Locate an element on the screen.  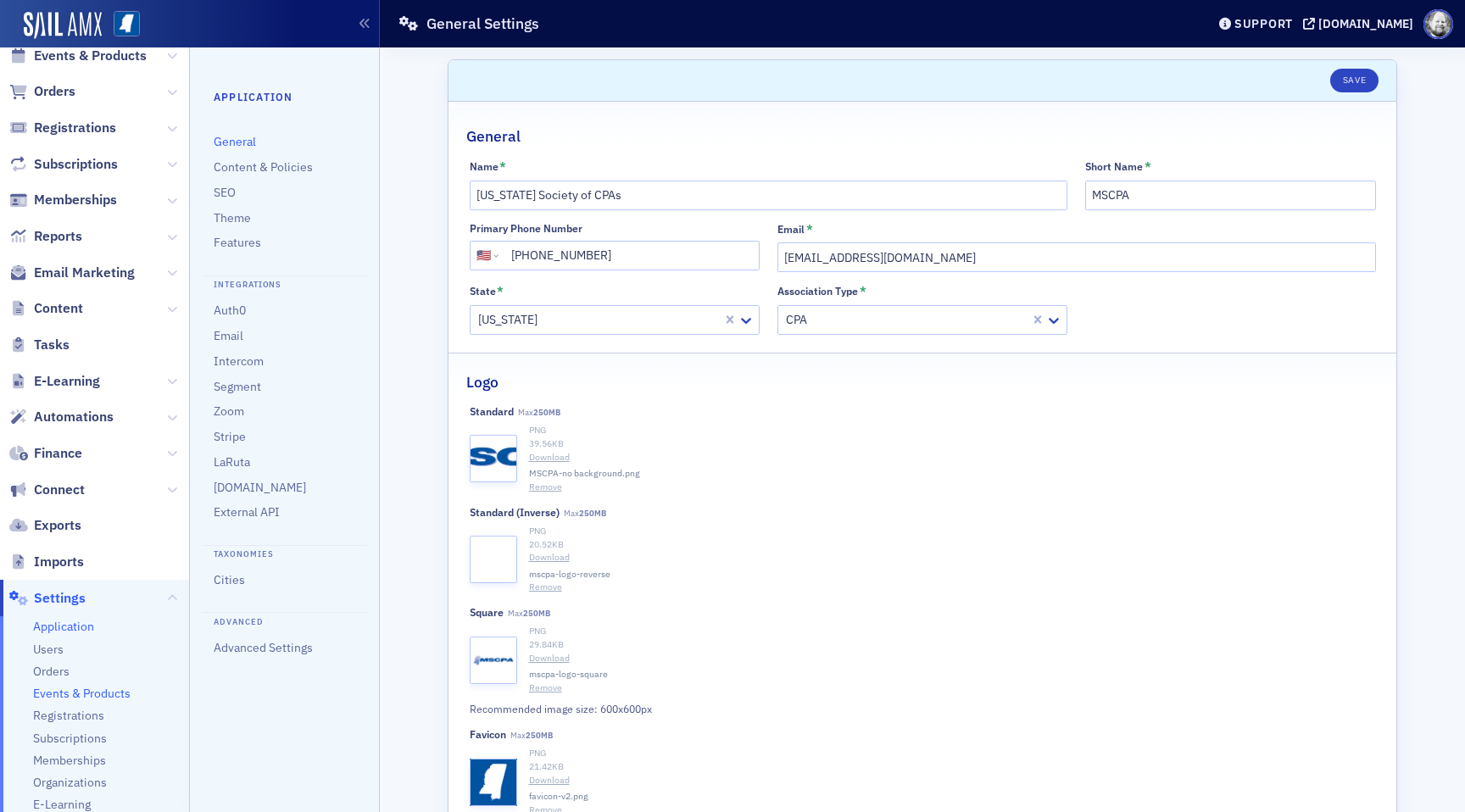
div: 29.84 KB is located at coordinates (952, 645).